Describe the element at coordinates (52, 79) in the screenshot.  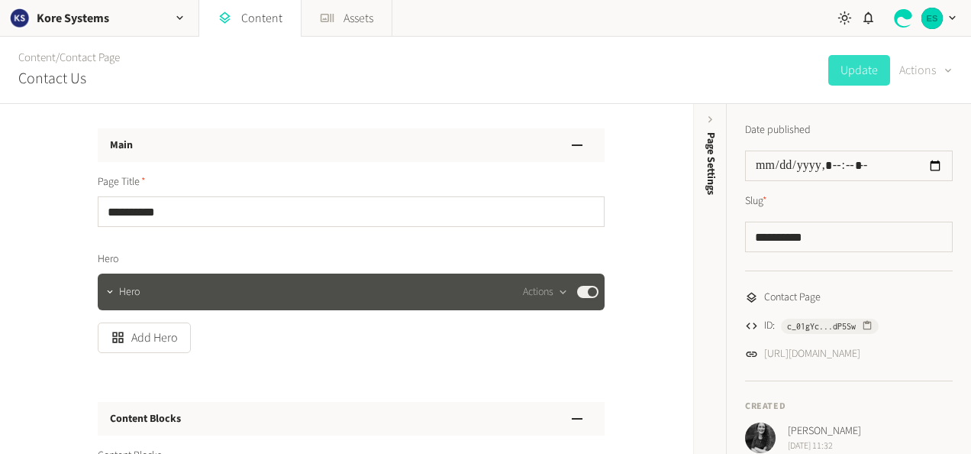
I see `h2: Contact Us` at that location.